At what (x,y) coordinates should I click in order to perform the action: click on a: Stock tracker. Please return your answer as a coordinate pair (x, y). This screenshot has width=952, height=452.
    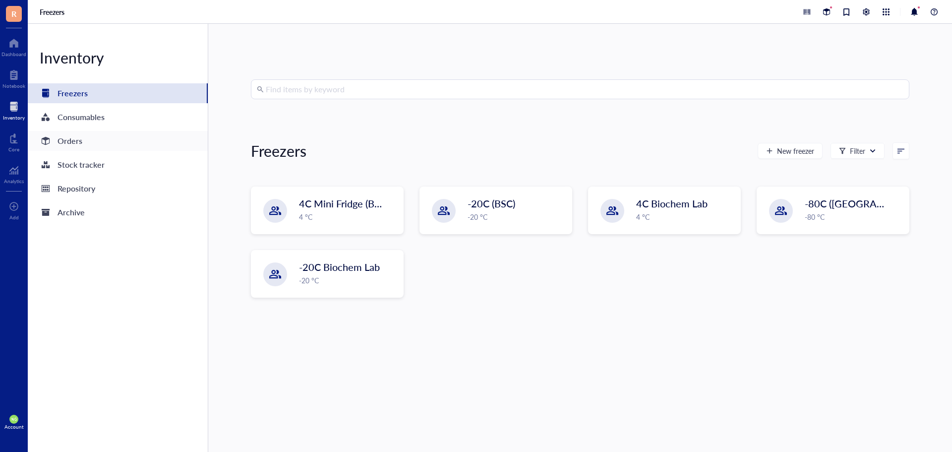
    Looking at the image, I should click on (118, 165).